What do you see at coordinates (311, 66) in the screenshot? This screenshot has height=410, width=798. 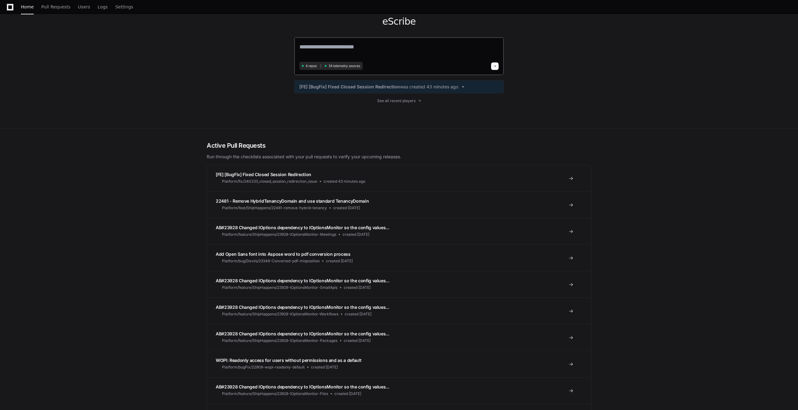 I see `span: 4 repos` at bounding box center [311, 66].